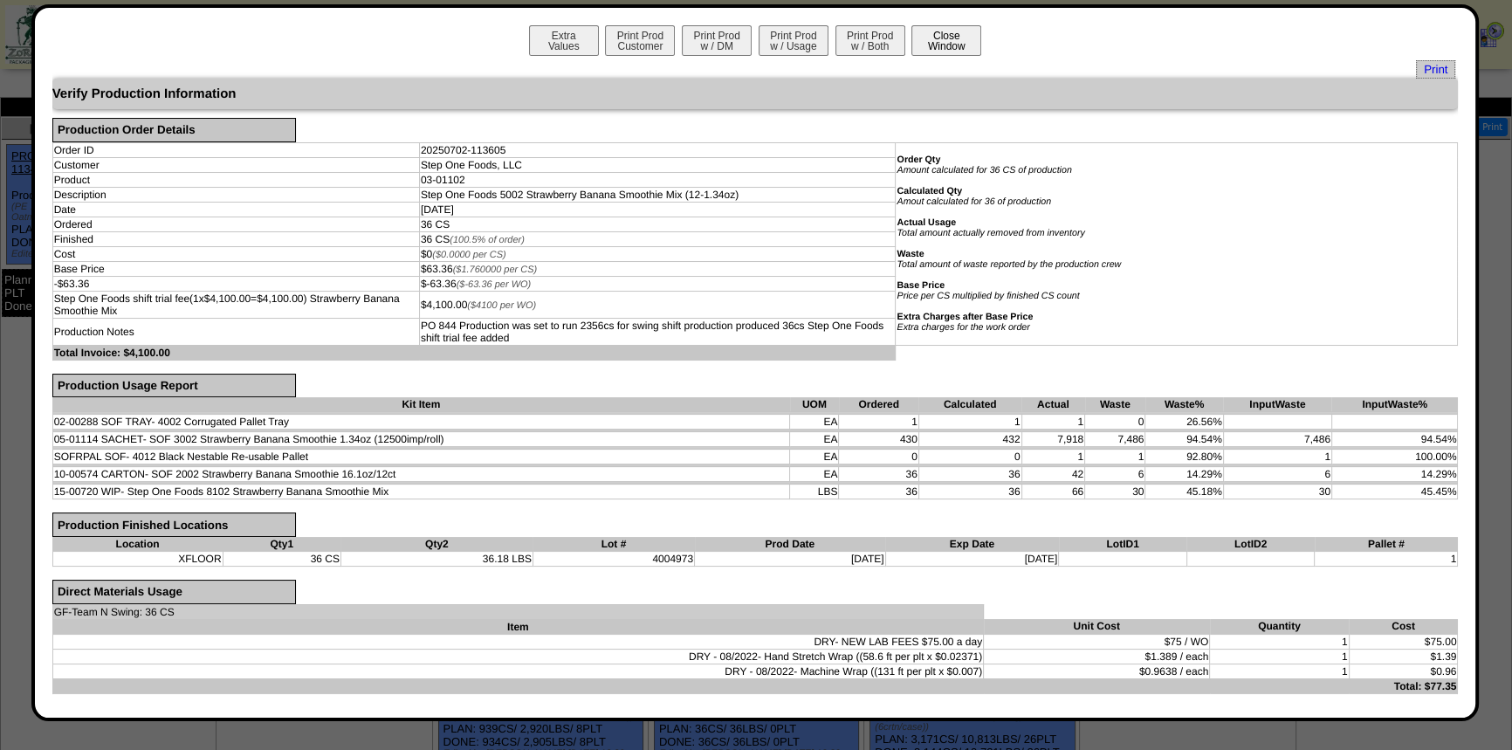 Image resolution: width=1512 pixels, height=750 pixels. Describe the element at coordinates (236, 194) in the screenshot. I see `td: Description` at that location.